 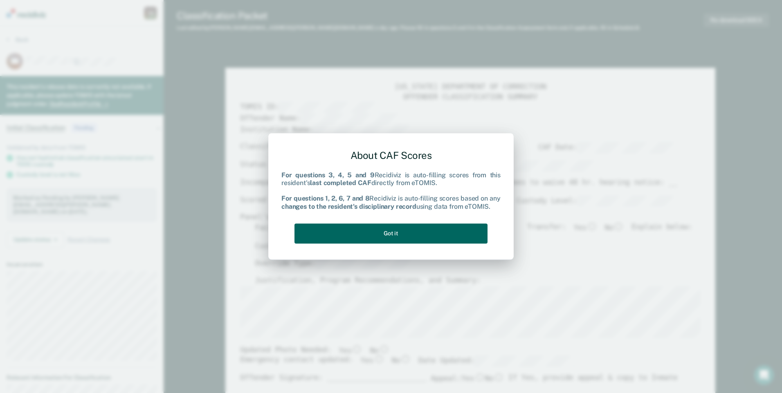 What do you see at coordinates (340, 183) in the screenshot?
I see `b: last completed CAF` at bounding box center [340, 183].